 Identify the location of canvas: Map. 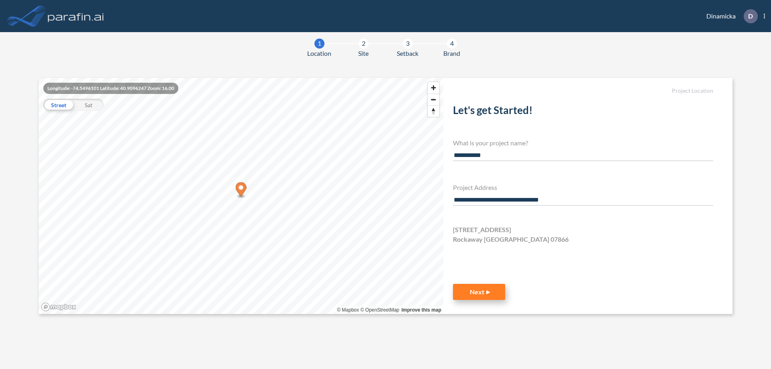
(241, 196).